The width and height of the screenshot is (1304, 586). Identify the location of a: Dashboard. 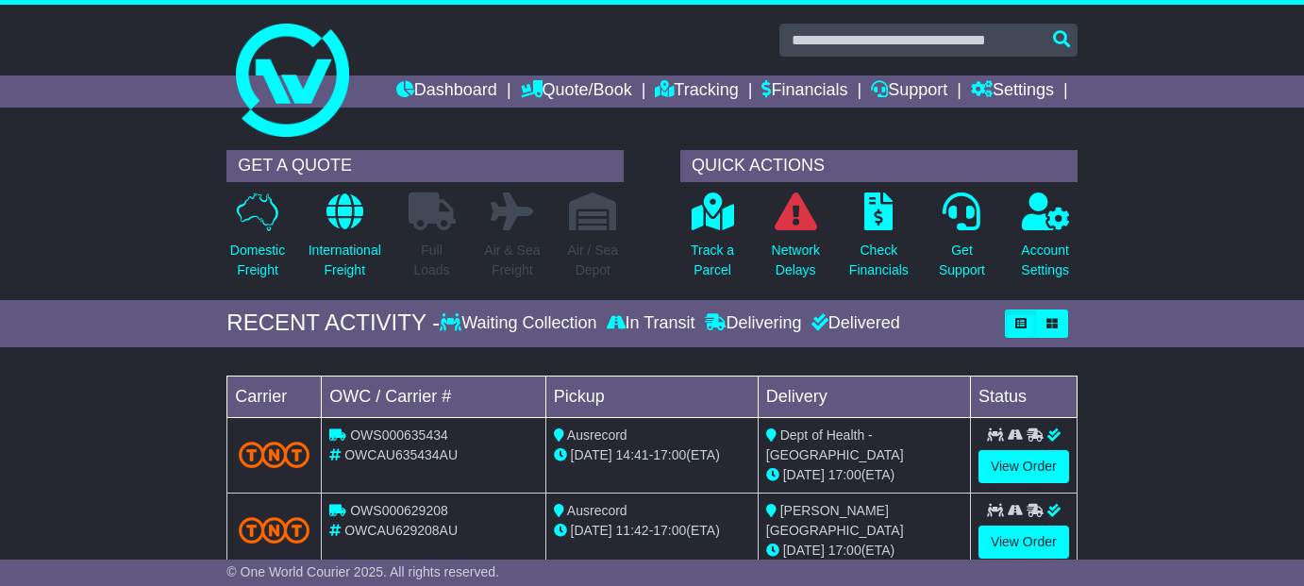
(446, 92).